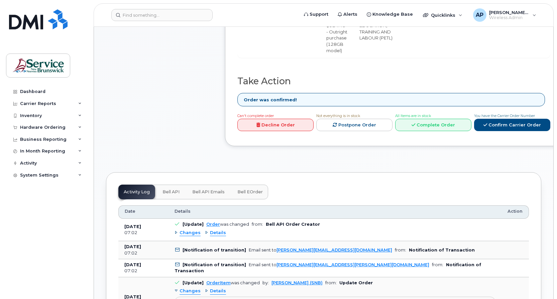 This screenshot has height=299, width=557. I want to click on a: OrderItem, so click(218, 282).